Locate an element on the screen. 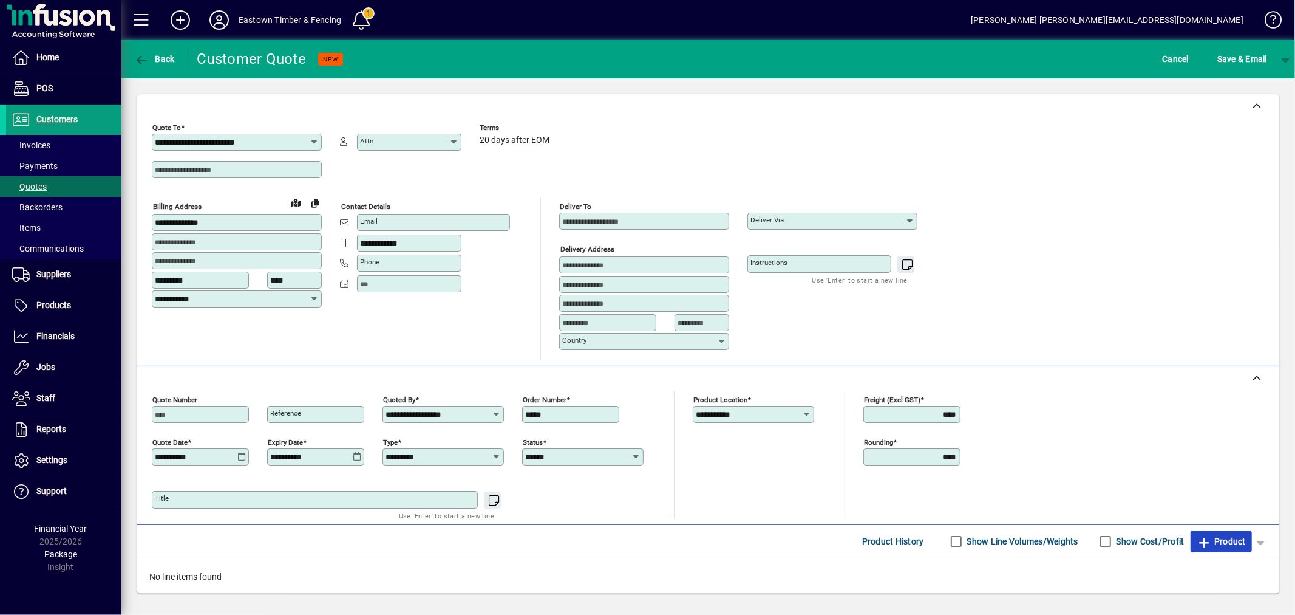 This screenshot has width=1295, height=615. a: Payments is located at coordinates (64, 166).